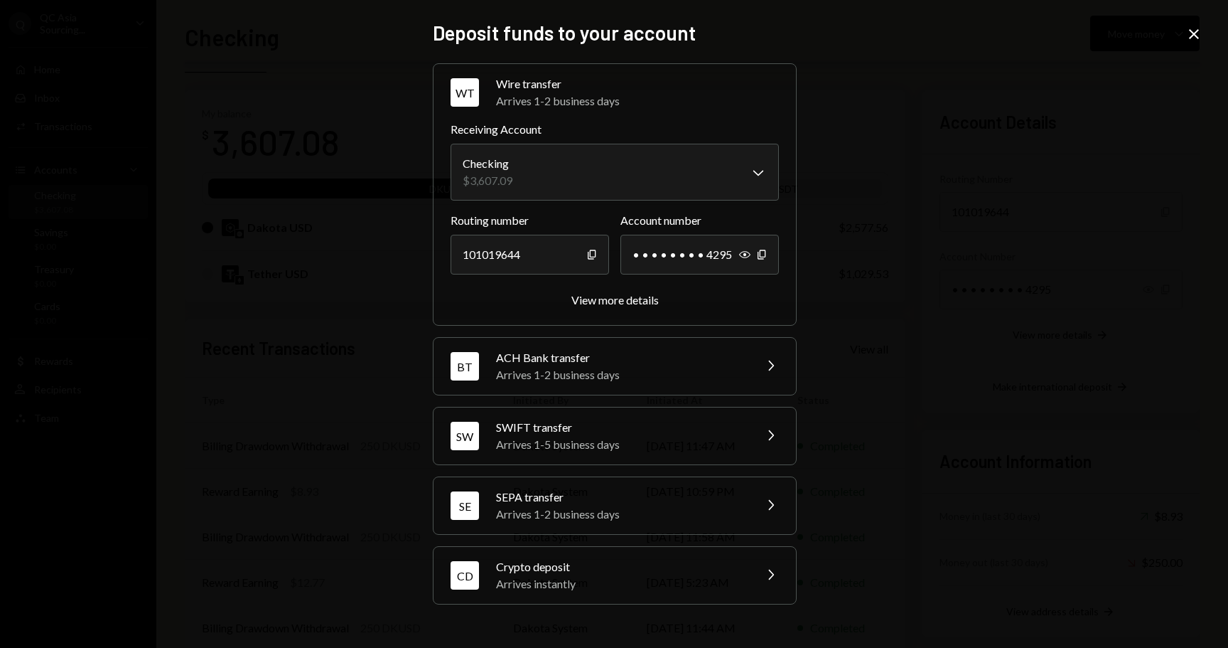 This screenshot has width=1228, height=648. I want to click on button: CDCrypto depositArrives instantly, so click(615, 575).